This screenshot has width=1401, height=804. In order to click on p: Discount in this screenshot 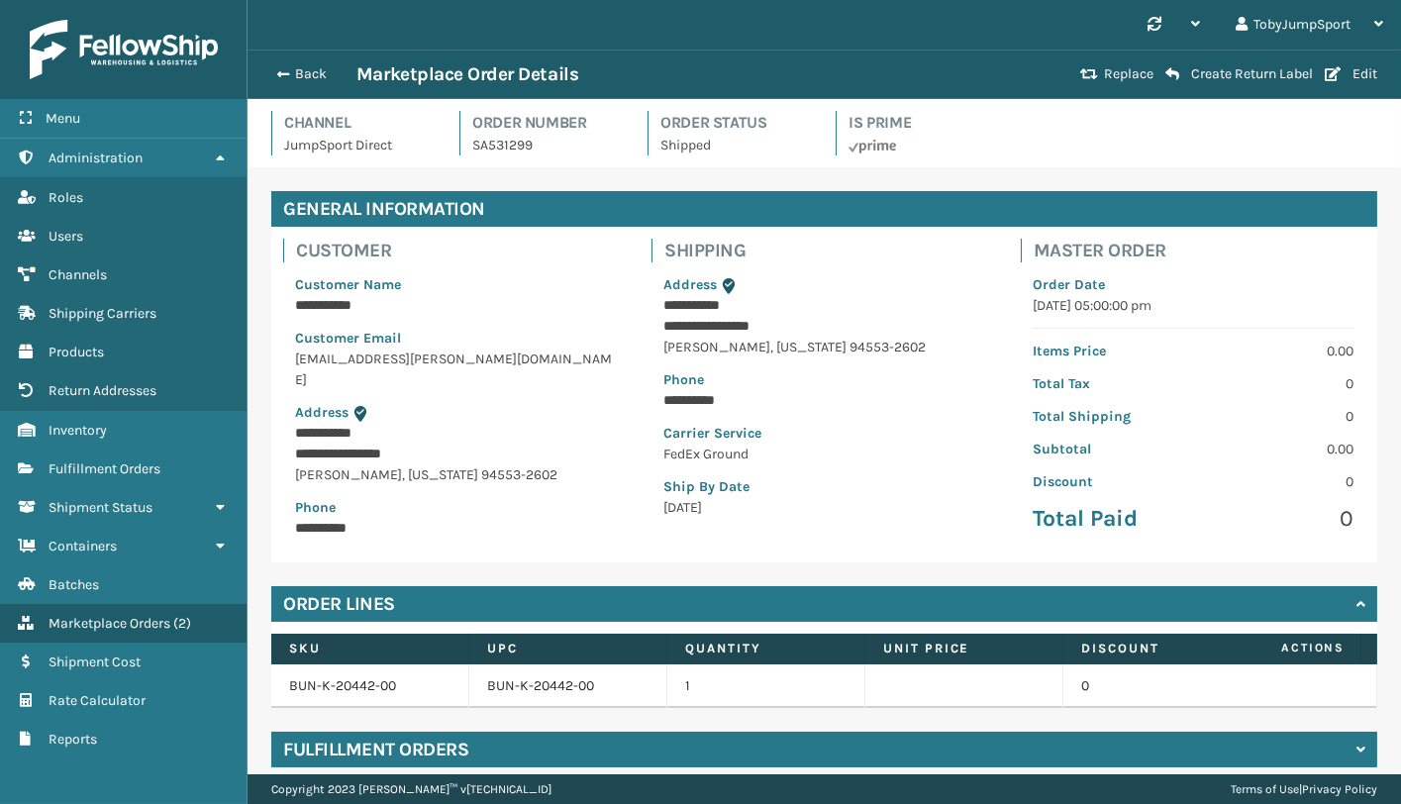, I will do `click(1107, 481)`.